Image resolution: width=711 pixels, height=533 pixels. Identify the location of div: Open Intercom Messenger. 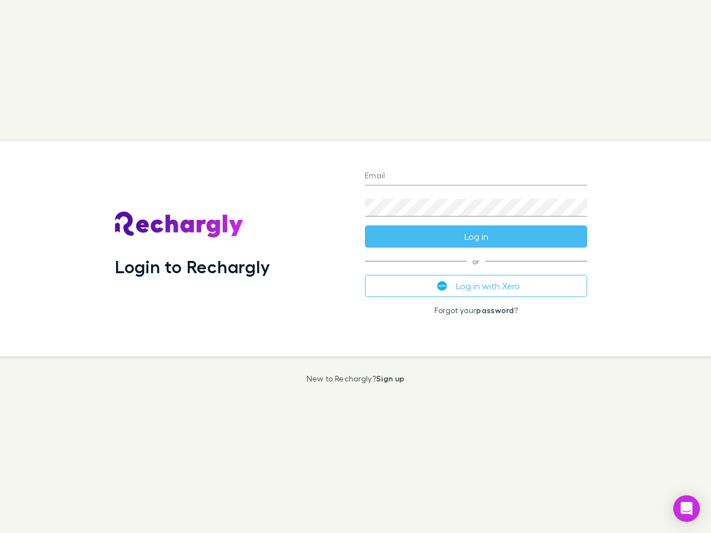
(686, 509).